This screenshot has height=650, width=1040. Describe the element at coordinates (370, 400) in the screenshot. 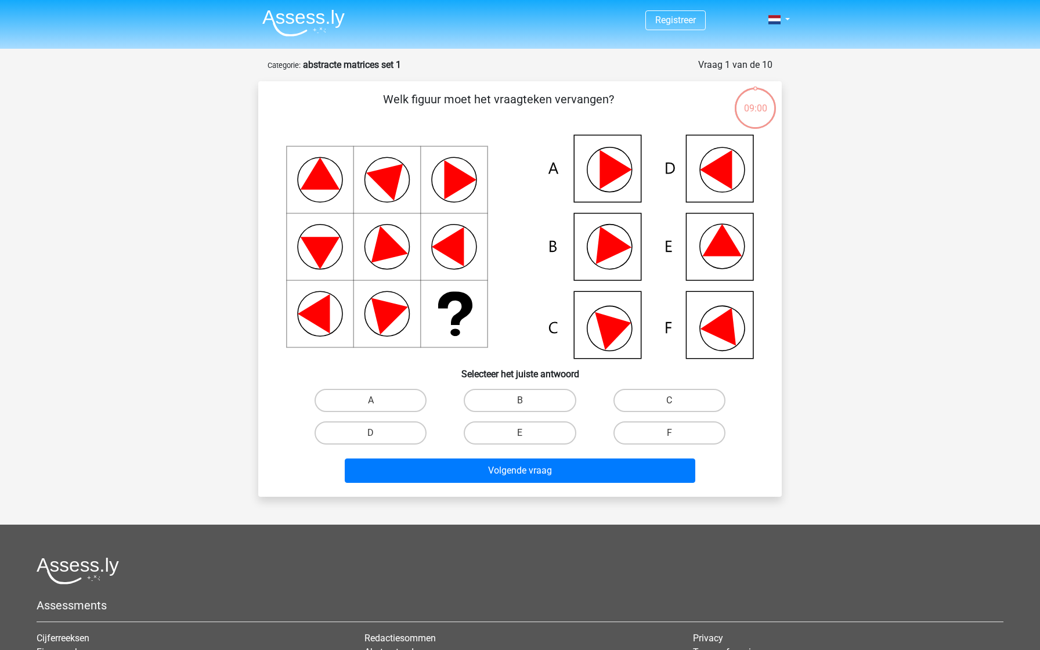

I see `label: A` at that location.